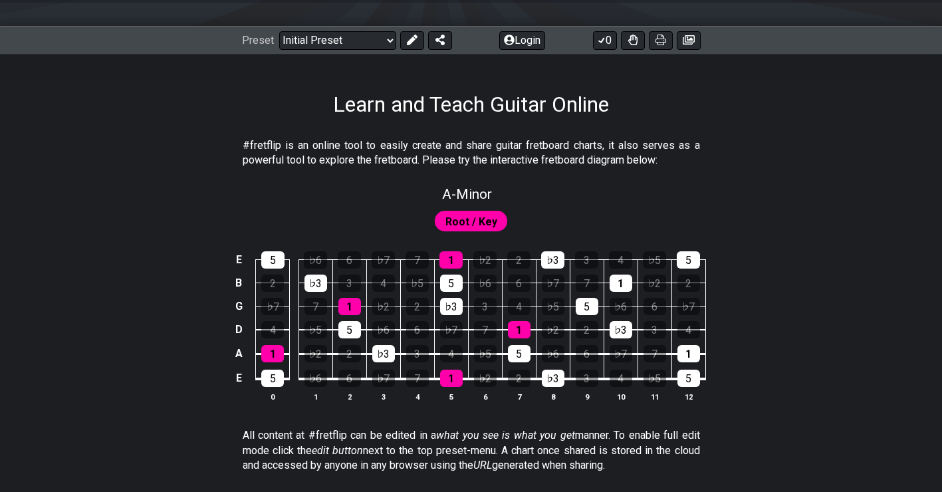 The width and height of the screenshot is (942, 492). What do you see at coordinates (315, 396) in the screenshot?
I see `th: 1` at bounding box center [315, 396].